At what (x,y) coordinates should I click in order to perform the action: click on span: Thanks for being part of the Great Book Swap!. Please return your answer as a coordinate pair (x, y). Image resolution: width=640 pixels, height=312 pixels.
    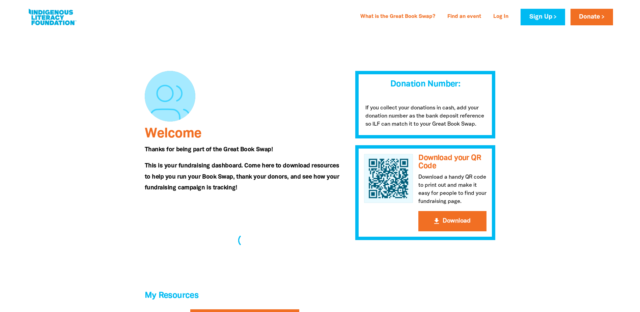
    Looking at the image, I should click on (209, 150).